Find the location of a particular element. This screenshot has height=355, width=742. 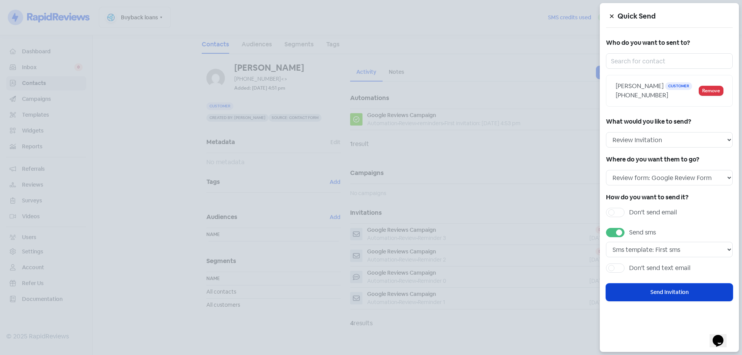

h5: What would you like to send? is located at coordinates (670, 122).